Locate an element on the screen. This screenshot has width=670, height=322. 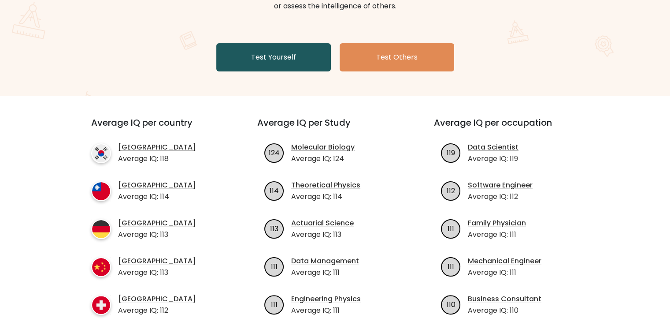
a: Test Yourself is located at coordinates (274, 57).